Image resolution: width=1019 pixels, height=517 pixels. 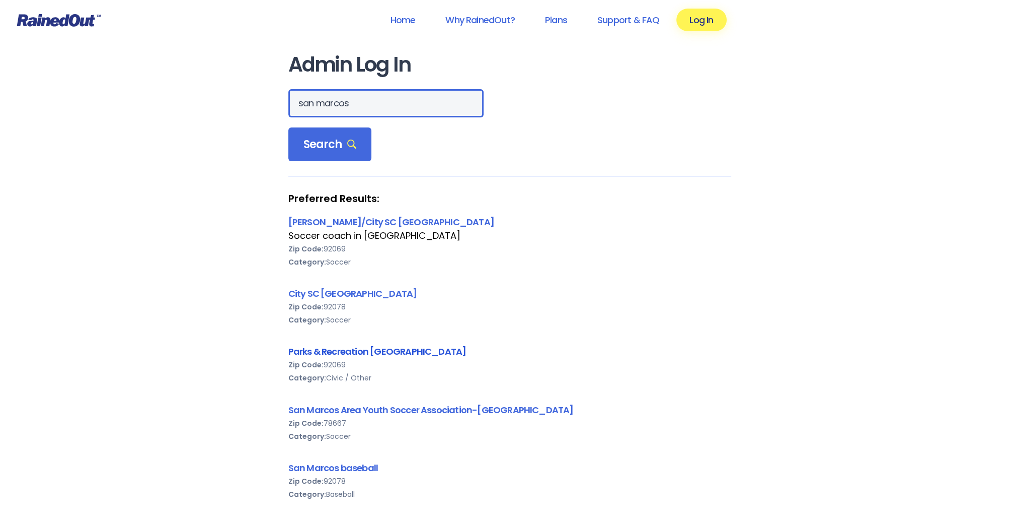 What do you see at coordinates (510, 423) in the screenshot?
I see `div: 78667` at bounding box center [510, 423].